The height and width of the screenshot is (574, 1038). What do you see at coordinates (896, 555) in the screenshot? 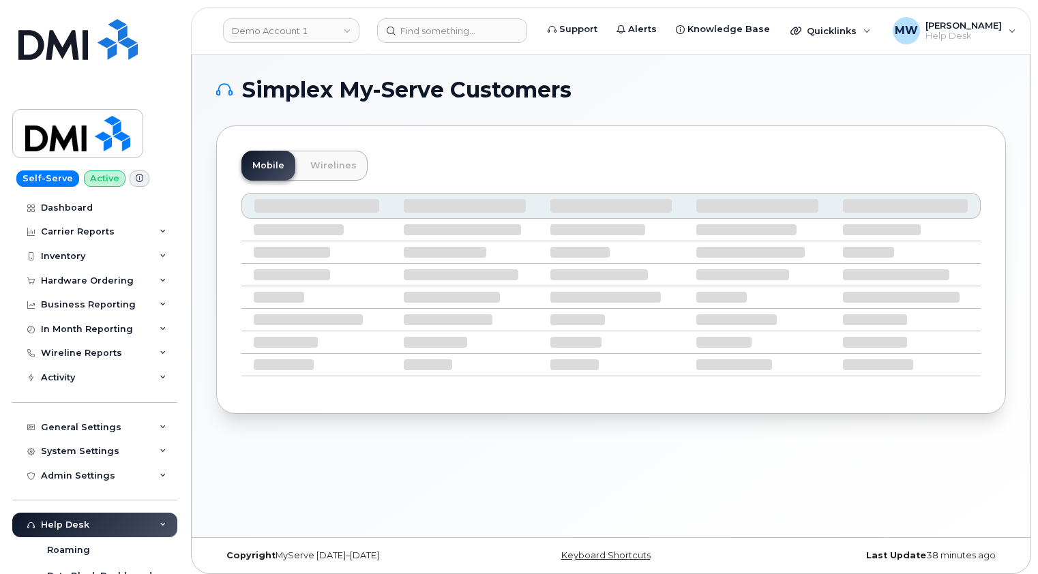
I see `strong: Last Update` at bounding box center [896, 555].